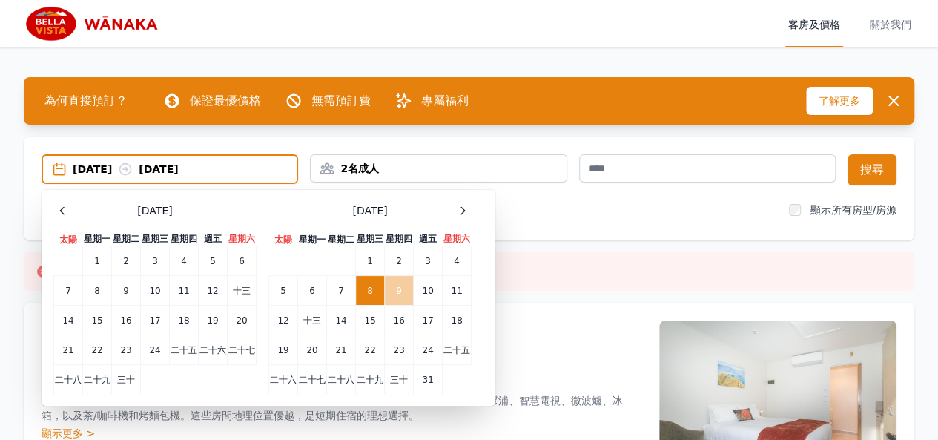 This screenshot has width=938, height=440. What do you see at coordinates (359, 168) in the screenshot?
I see `font: 2名成人` at bounding box center [359, 168].